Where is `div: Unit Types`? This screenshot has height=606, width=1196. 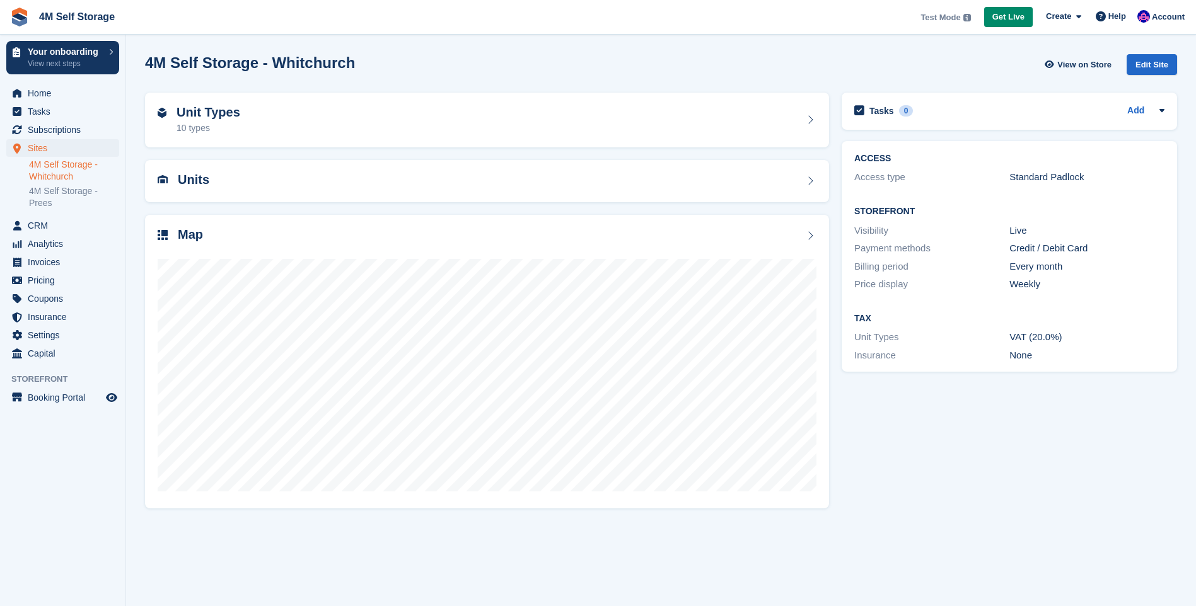
div: Unit Types is located at coordinates (932, 337).